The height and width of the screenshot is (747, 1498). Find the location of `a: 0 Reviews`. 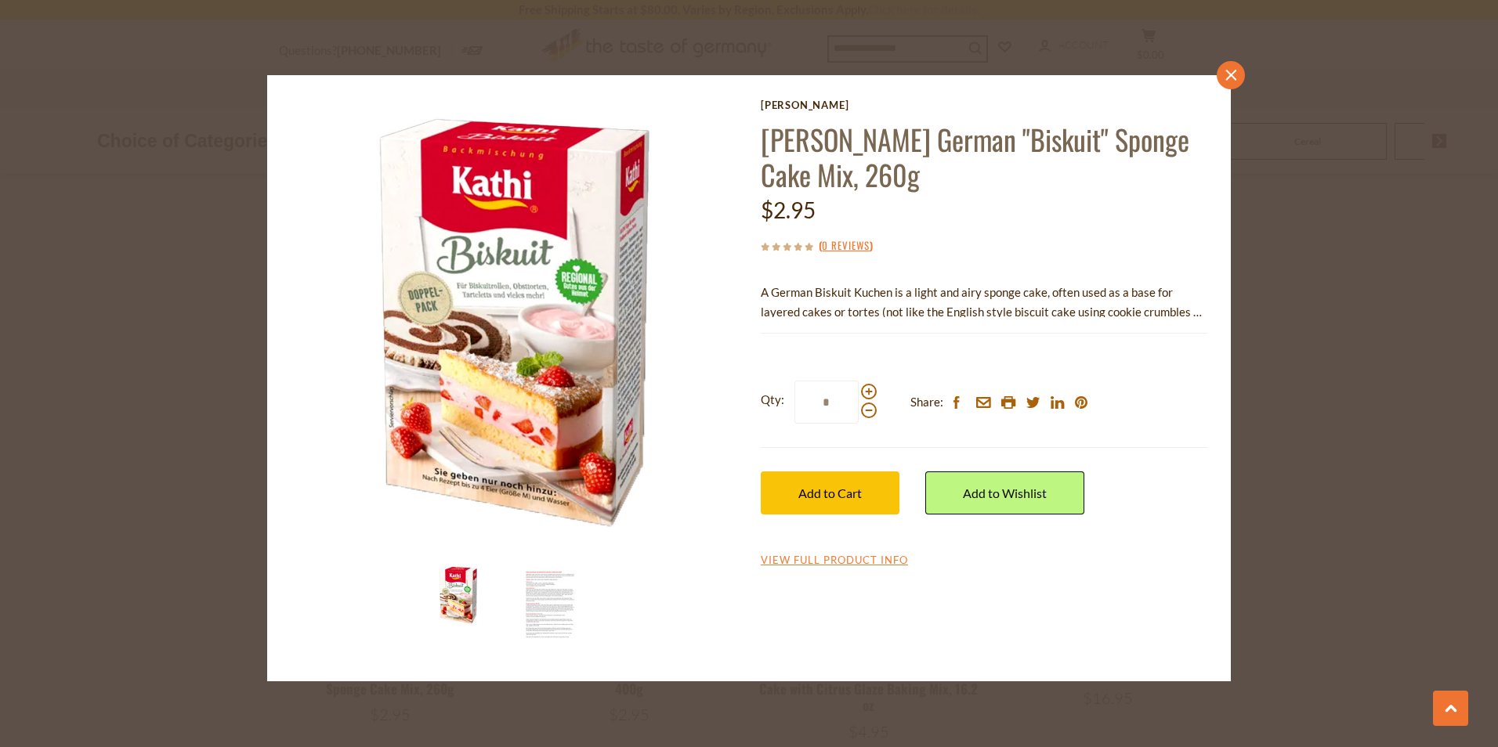

a: 0 Reviews is located at coordinates (845, 246).